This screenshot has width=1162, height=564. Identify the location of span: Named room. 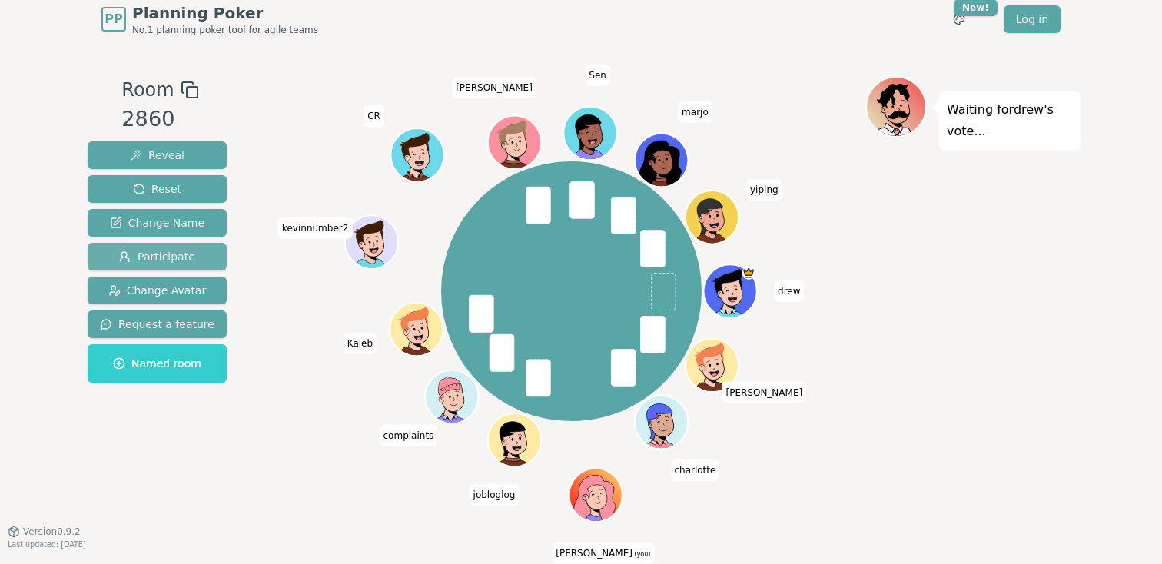
(157, 364).